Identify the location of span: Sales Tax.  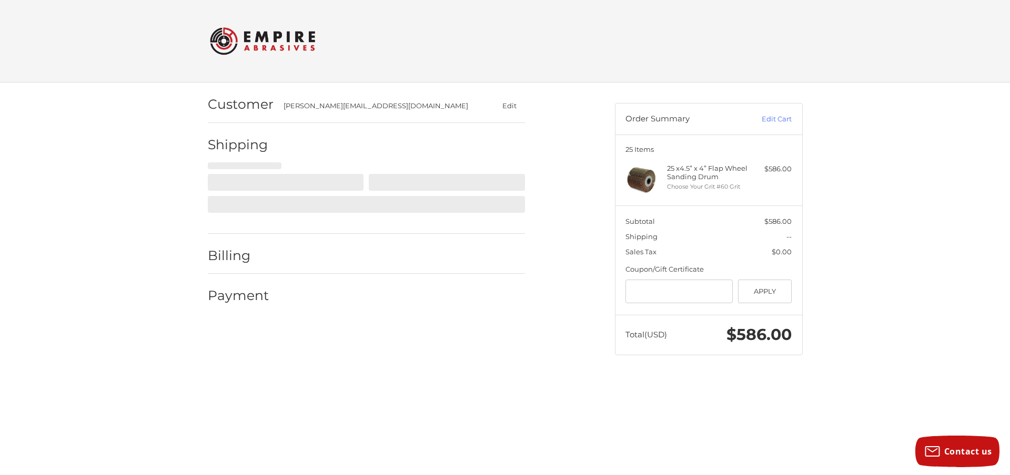
(641, 252).